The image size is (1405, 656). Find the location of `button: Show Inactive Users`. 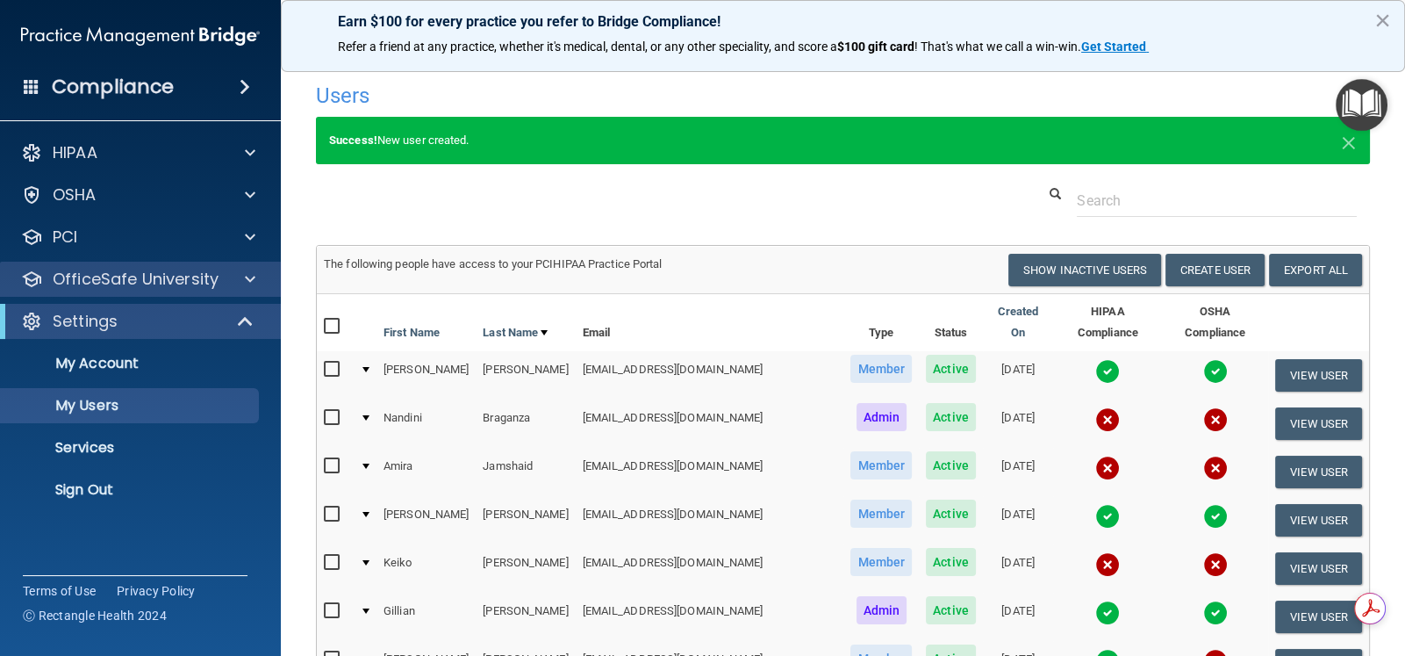

button: Show Inactive Users is located at coordinates (1085, 269).